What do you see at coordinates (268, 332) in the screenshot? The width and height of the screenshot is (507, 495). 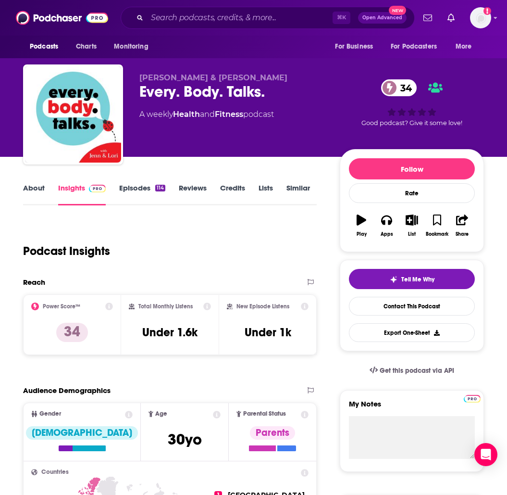 I see `h3: Under 1k` at bounding box center [268, 332].